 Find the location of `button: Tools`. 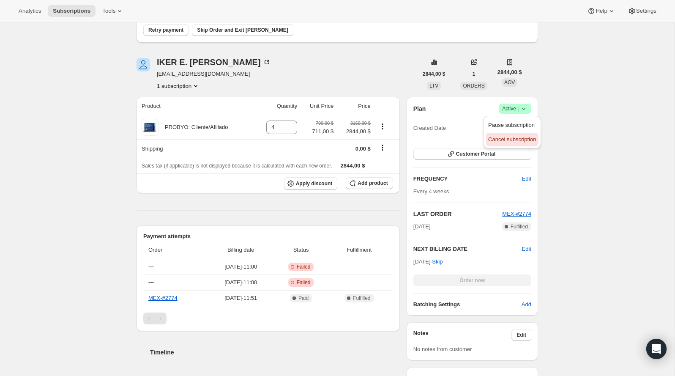

button: Tools is located at coordinates (113, 11).